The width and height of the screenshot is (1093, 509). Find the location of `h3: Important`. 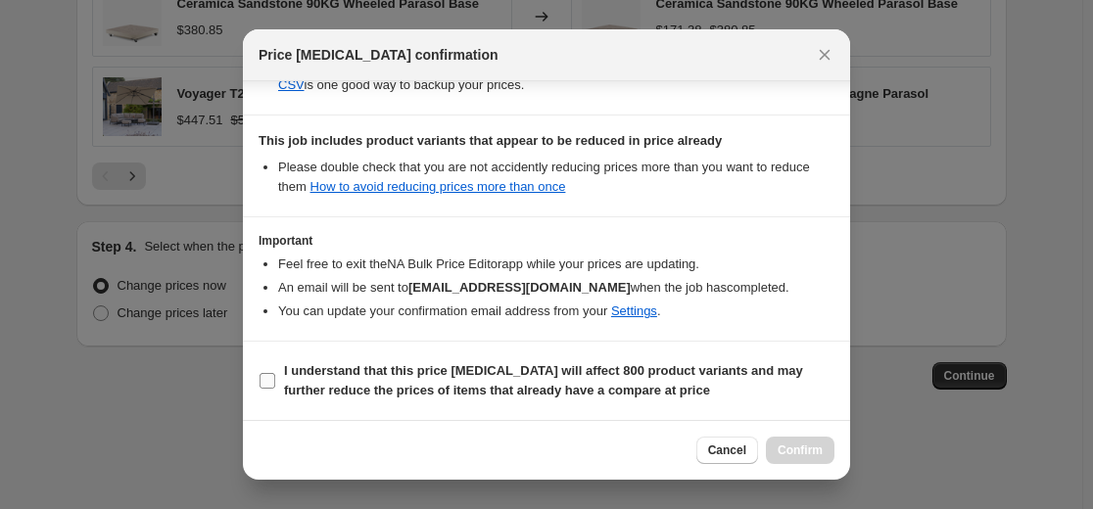

h3: Important is located at coordinates (546, 241).